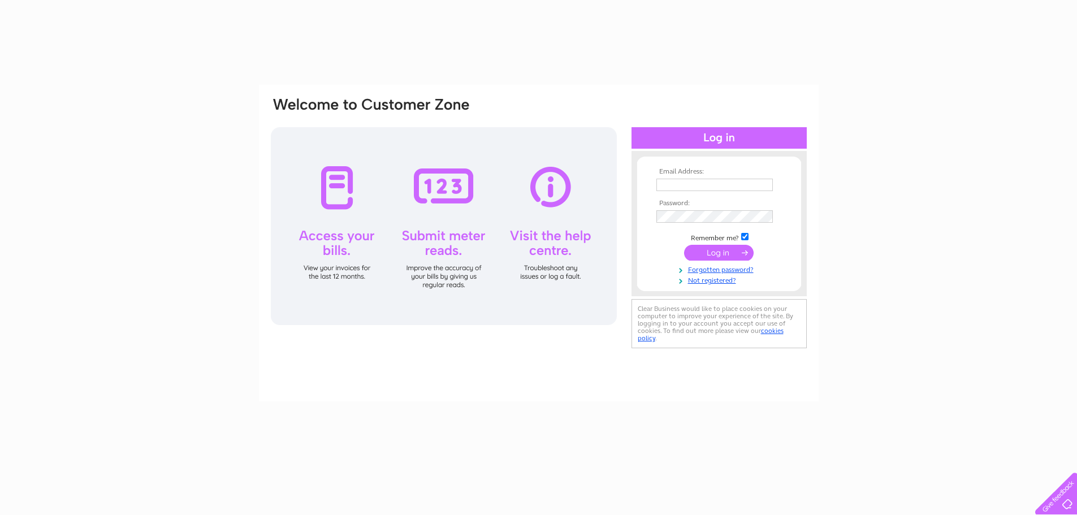 This screenshot has width=1077, height=515. I want to click on input: Submit, so click(718, 253).